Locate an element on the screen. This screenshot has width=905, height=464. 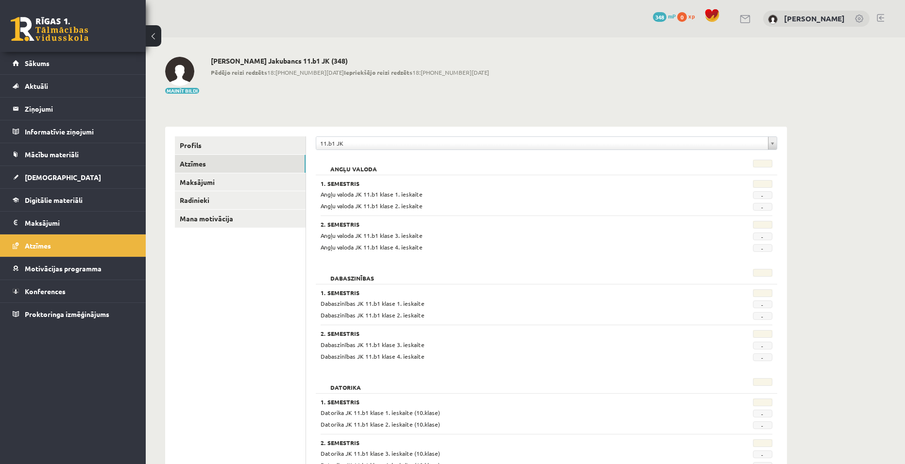
a: 0 xp is located at coordinates (688, 16).